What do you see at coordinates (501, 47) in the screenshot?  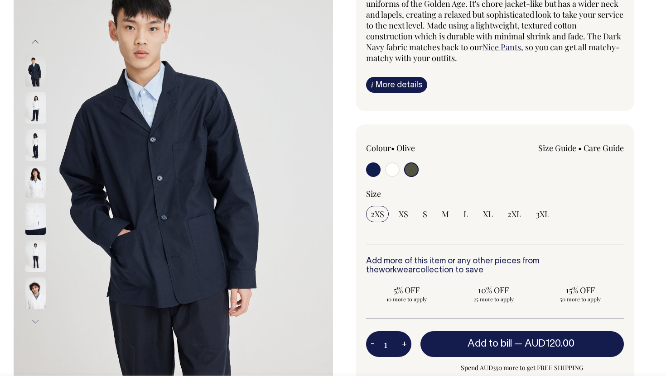 I see `a: Nice Pants` at bounding box center [501, 47].